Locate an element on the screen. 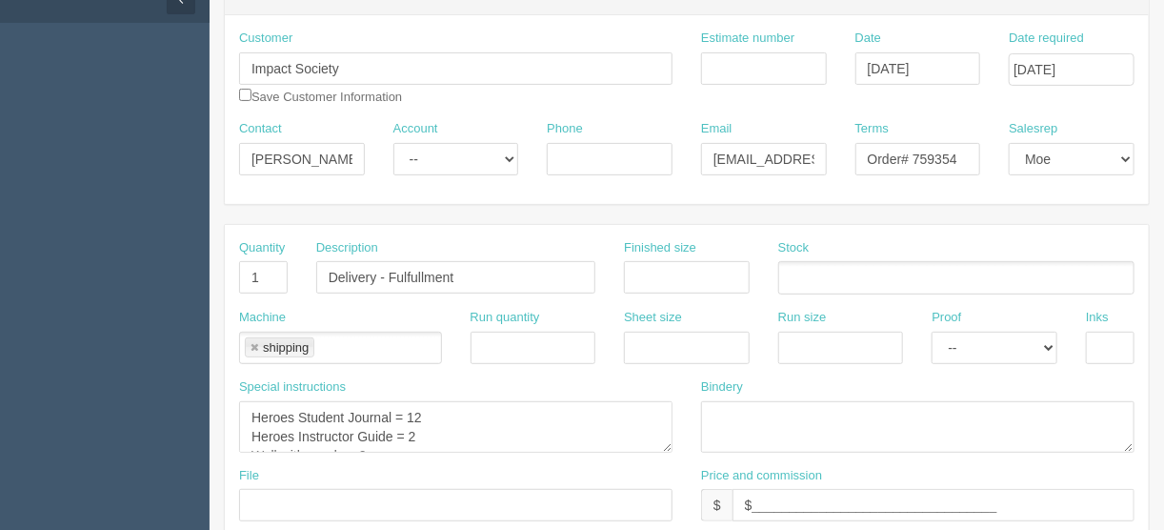 The width and height of the screenshot is (1164, 530). label: Price and commission is located at coordinates (761, 475).